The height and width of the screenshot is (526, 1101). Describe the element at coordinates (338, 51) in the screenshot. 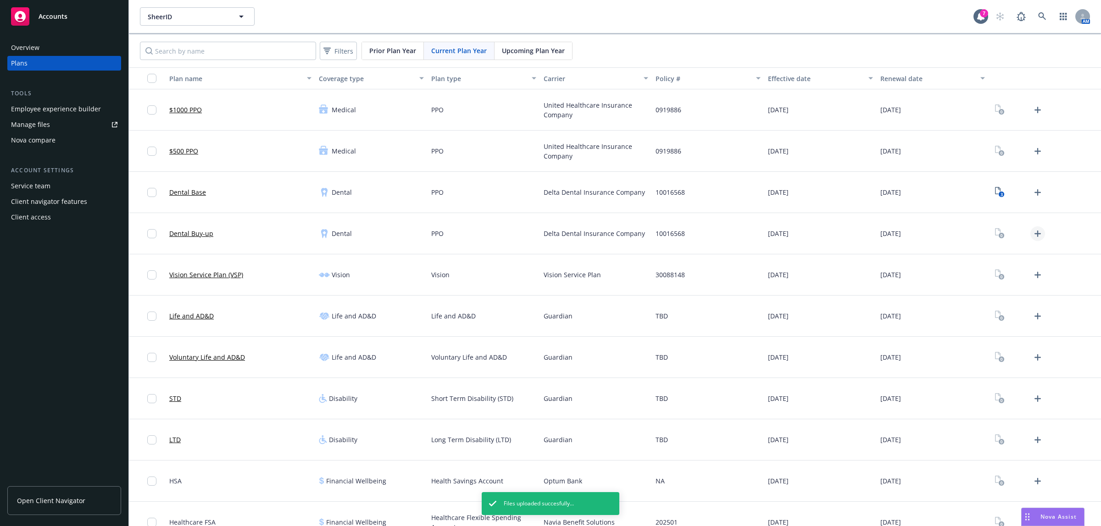

I see `button: Filters` at that location.